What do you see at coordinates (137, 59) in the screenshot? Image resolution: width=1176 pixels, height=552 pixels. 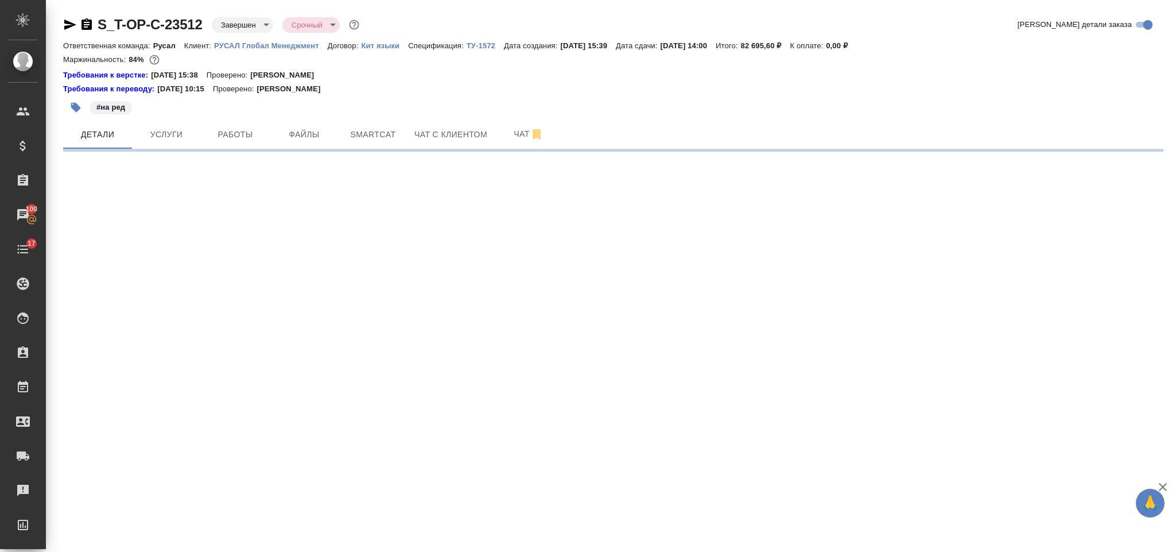 I see `p: 84%` at bounding box center [137, 59].